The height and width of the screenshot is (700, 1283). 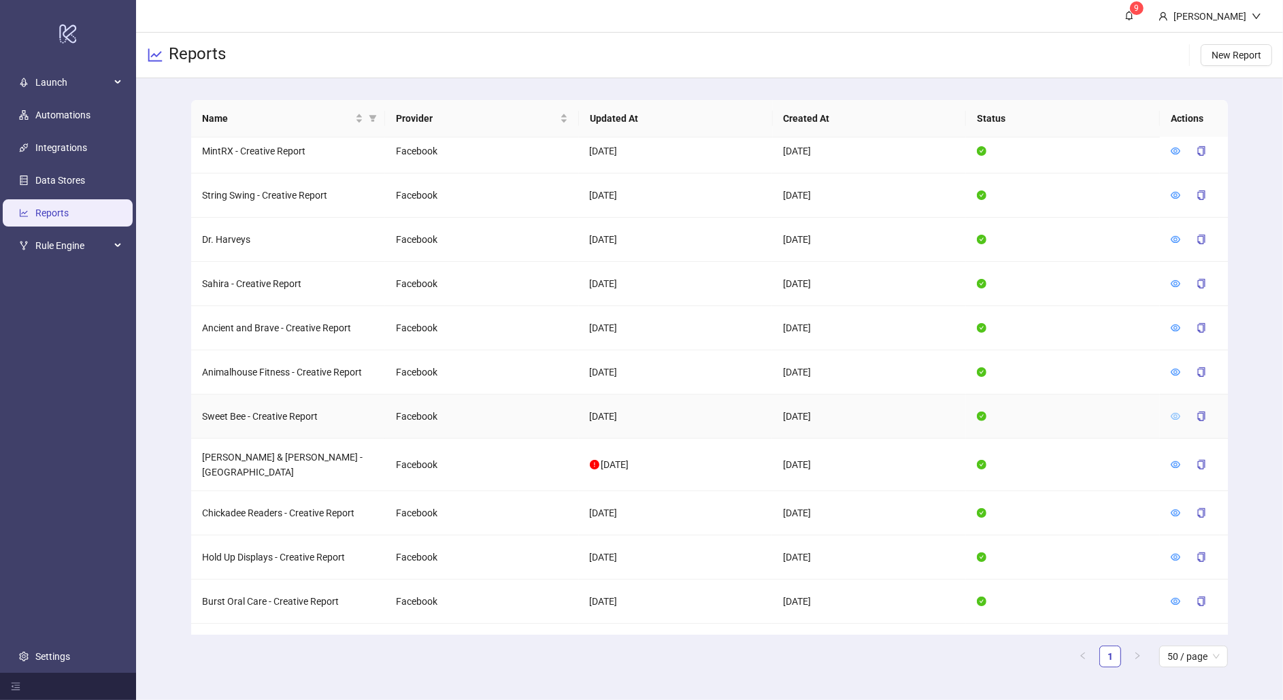 I want to click on span: Rule Engine, so click(x=73, y=246).